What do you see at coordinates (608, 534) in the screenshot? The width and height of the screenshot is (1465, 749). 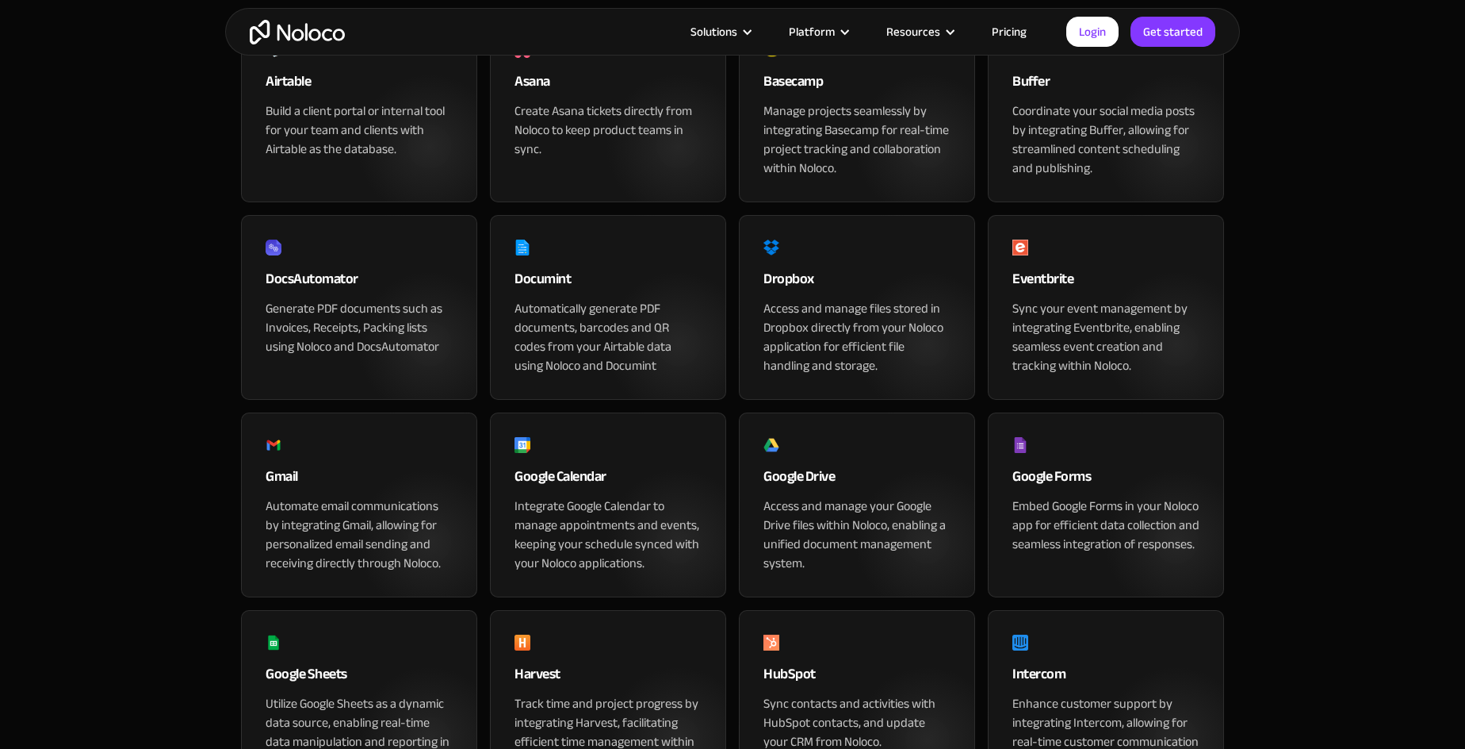 I see `div: Integrate Google Calendar to manage appointments and events, keeping your schedule synced with yo...` at bounding box center [608, 534].